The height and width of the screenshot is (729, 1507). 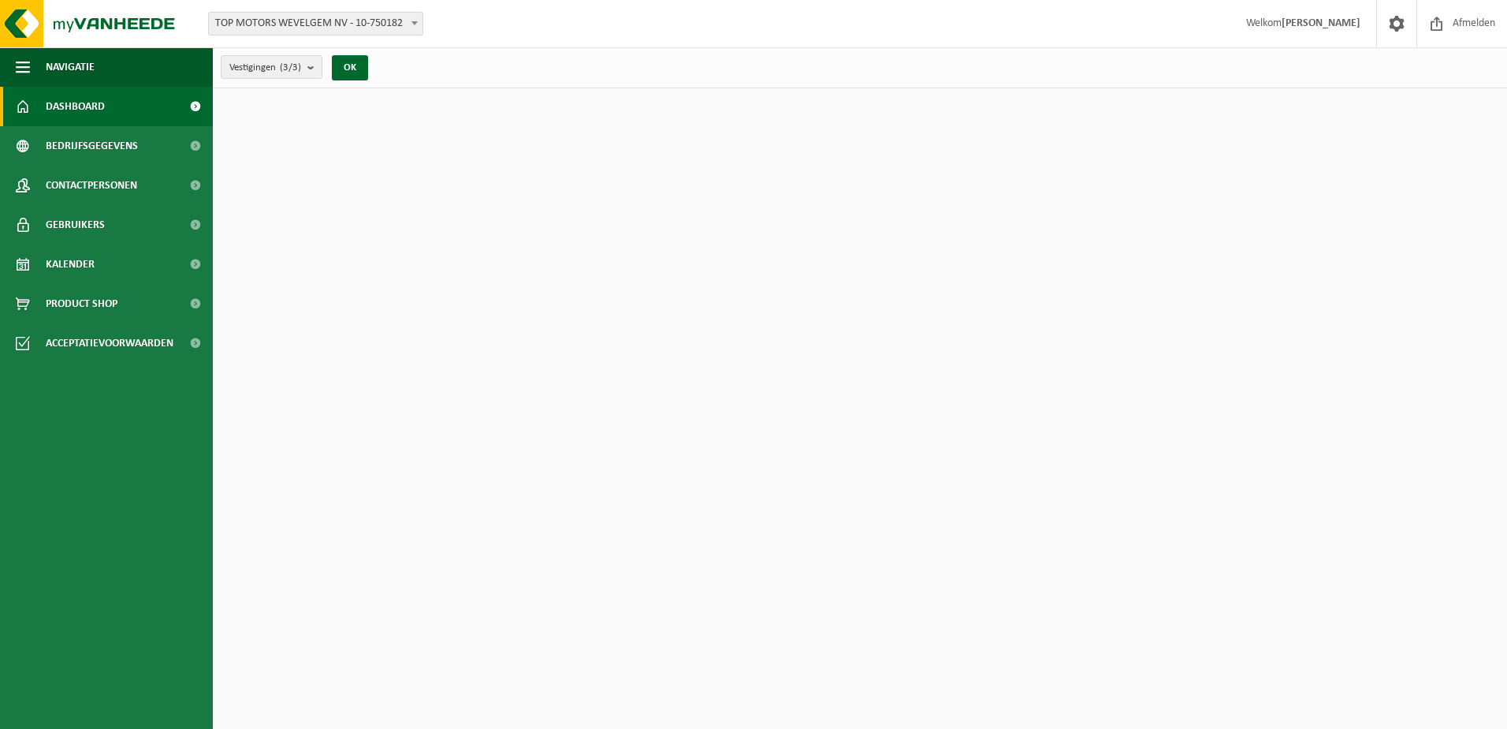 What do you see at coordinates (75, 106) in the screenshot?
I see `span: Dashboard` at bounding box center [75, 106].